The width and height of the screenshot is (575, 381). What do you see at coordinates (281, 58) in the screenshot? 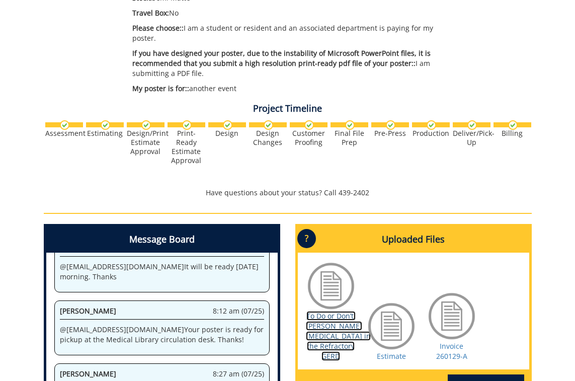
I see `span: If you have designed your poster, due to the instability of Microsoft PowerPoint files, it is rec...` at bounding box center [281, 58].